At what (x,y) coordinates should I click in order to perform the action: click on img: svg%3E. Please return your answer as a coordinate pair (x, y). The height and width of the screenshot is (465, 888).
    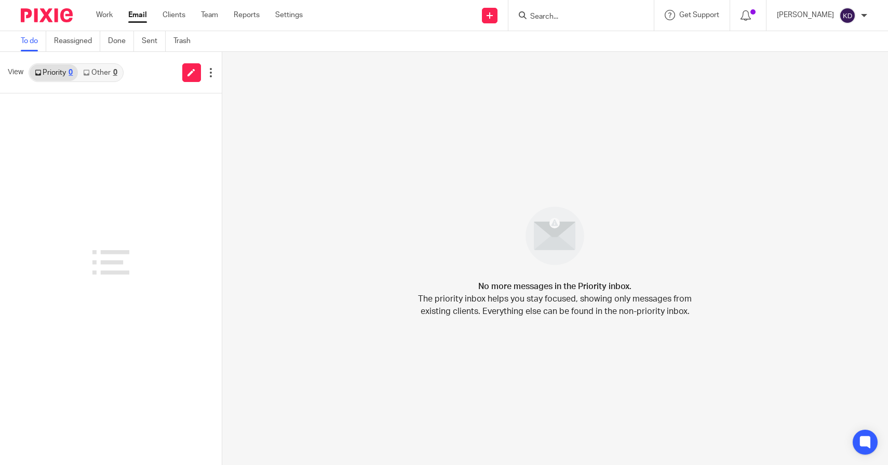
    Looking at the image, I should click on (848, 16).